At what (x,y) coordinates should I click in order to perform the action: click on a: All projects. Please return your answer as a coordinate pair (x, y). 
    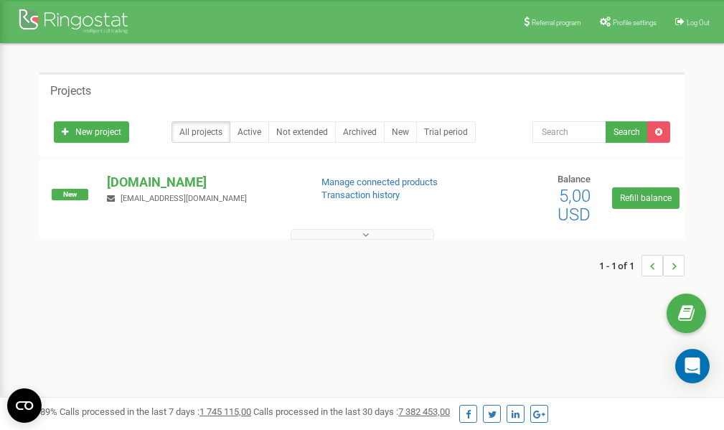
    Looking at the image, I should click on (201, 132).